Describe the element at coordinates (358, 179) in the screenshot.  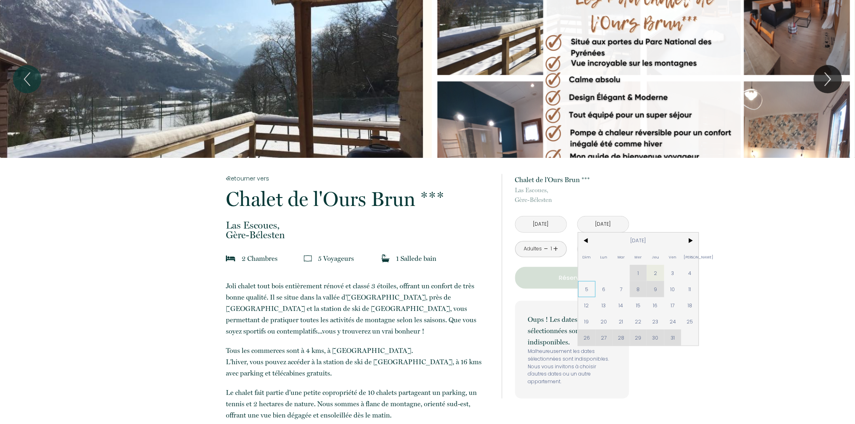
I see `a: Retourner vers` at that location.